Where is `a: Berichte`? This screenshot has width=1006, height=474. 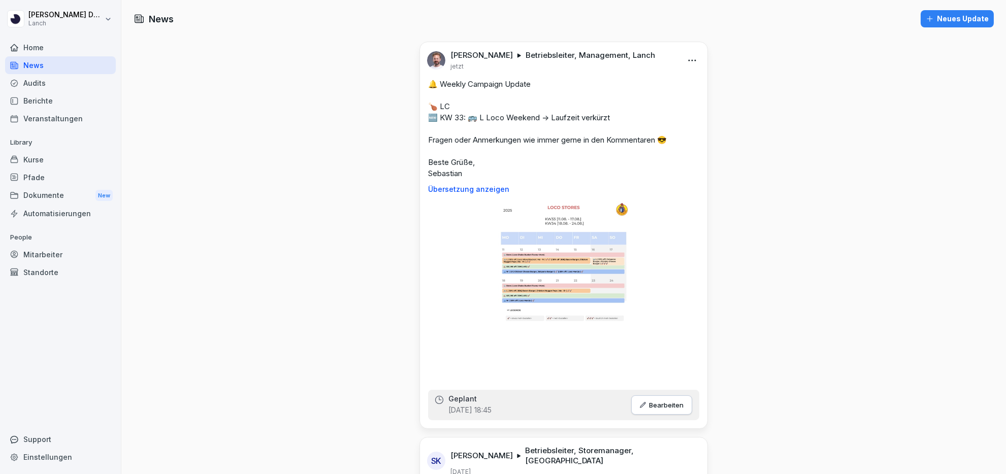 a: Berichte is located at coordinates (60, 101).